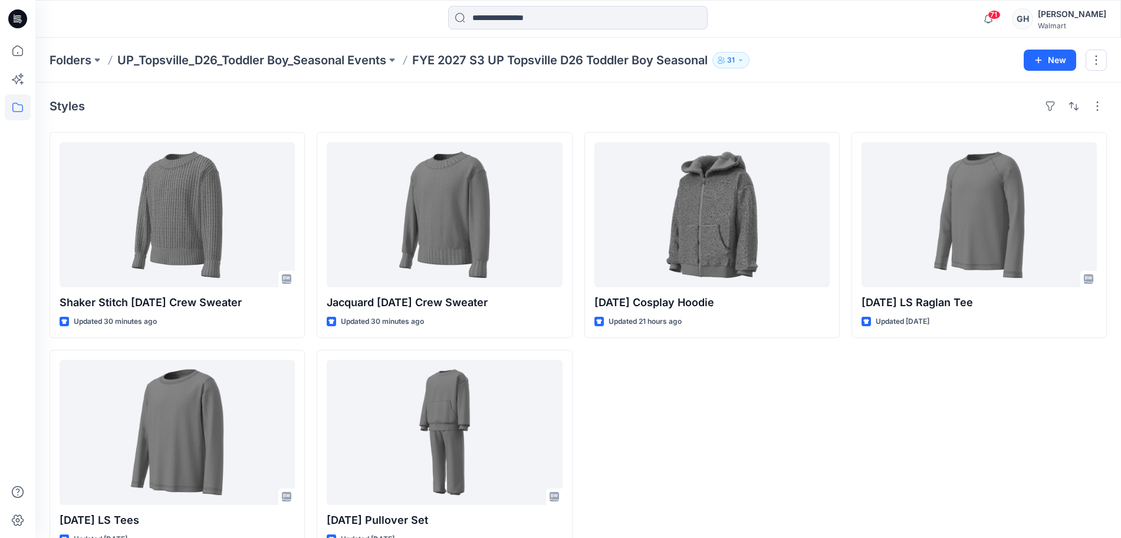  Describe the element at coordinates (444, 215) in the screenshot. I see `a: Jacquard Halloween Crew Sweater` at that location.